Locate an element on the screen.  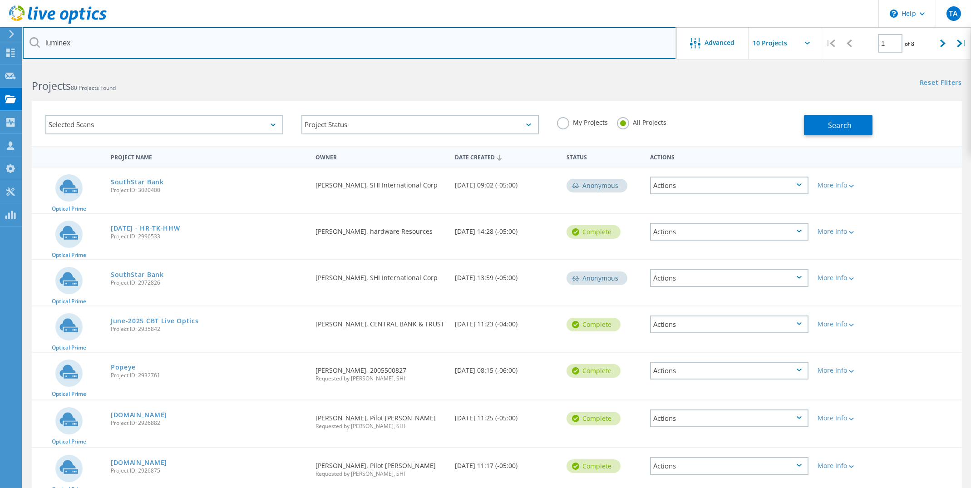
span: Project ID: 2932761 is located at coordinates (208, 375).